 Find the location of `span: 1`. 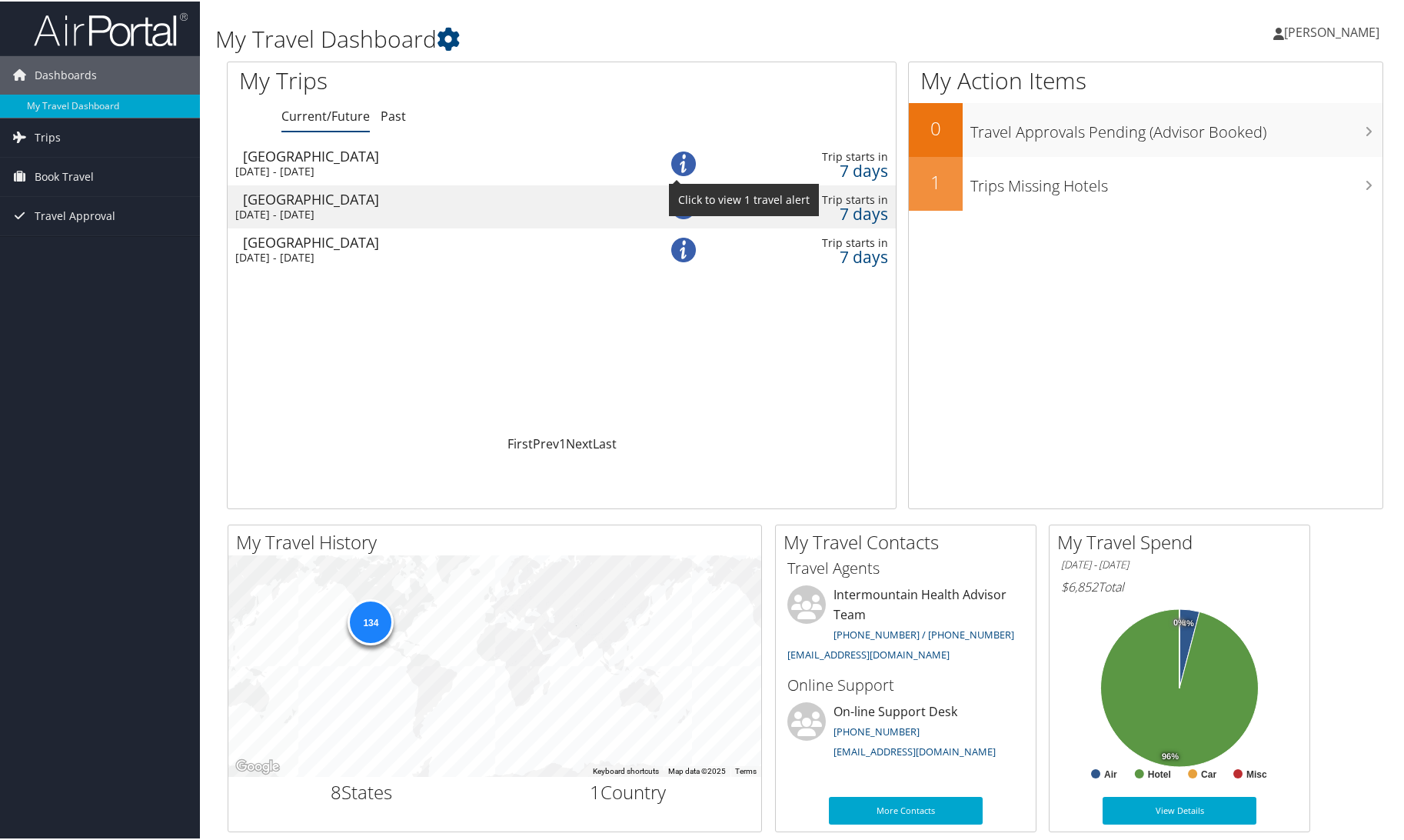

span: 1 is located at coordinates (595, 790).